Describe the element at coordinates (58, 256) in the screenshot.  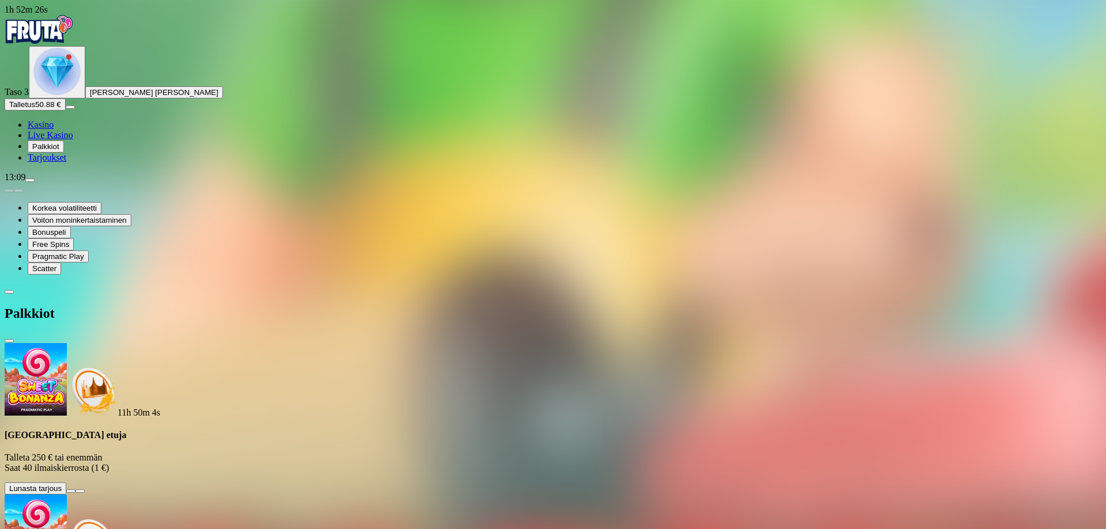
I see `span: Pragmatic Play` at that location.